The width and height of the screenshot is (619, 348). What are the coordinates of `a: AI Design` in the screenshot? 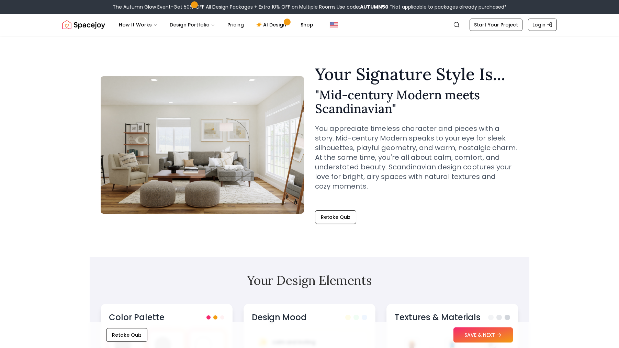 It's located at (272, 25).